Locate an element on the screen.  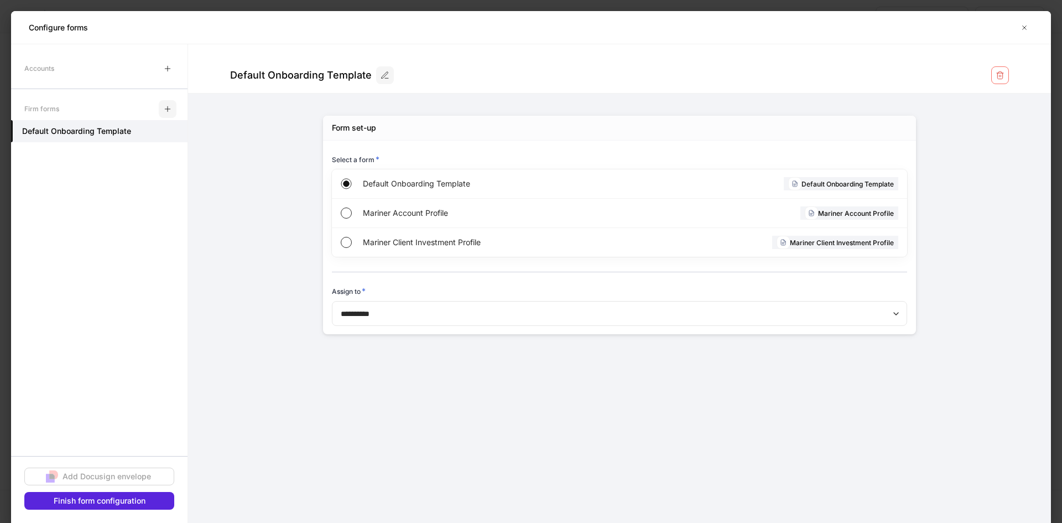
div: Form set-up is located at coordinates (354, 128).